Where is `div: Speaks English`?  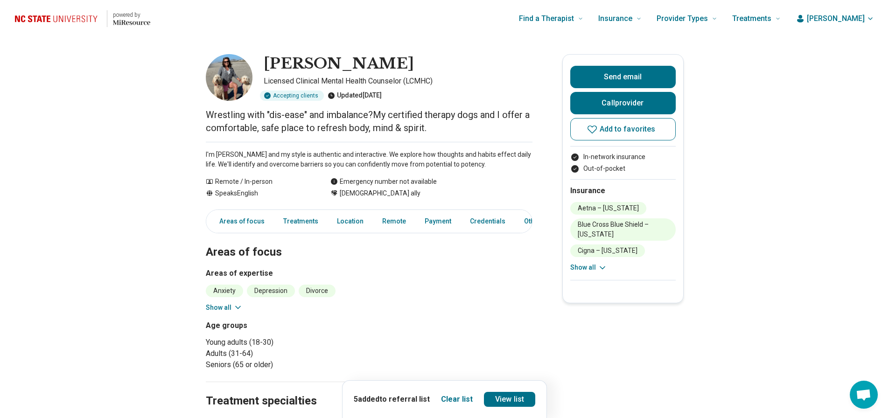 div: Speaks English is located at coordinates (259, 193).